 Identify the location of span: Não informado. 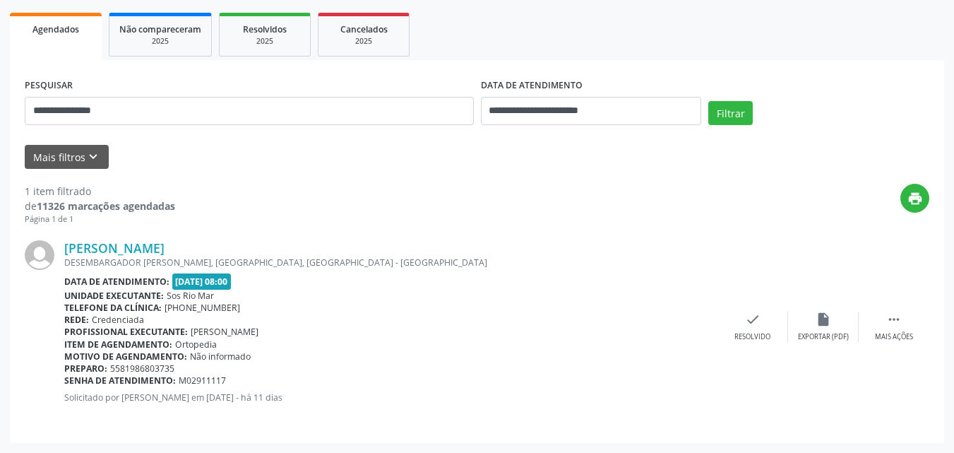
(220, 356).